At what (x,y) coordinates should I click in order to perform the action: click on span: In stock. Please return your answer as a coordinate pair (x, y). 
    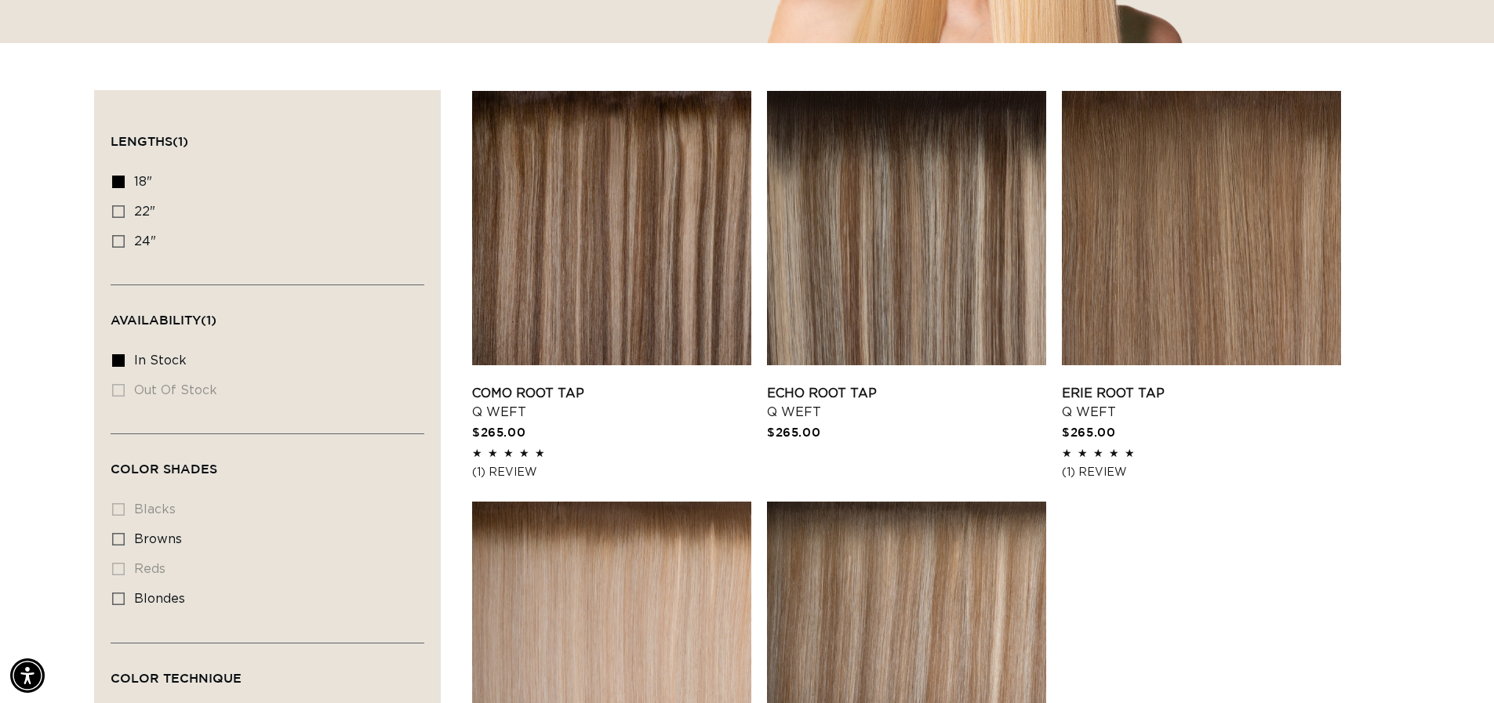
    Looking at the image, I should click on (160, 361).